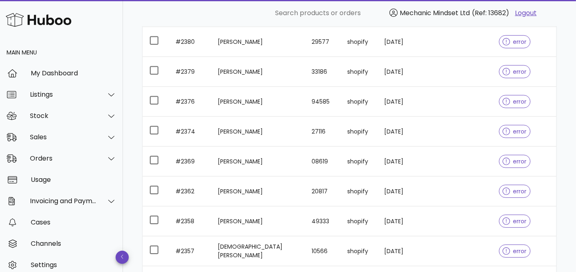 This screenshot has width=576, height=272. I want to click on td: 94585, so click(323, 102).